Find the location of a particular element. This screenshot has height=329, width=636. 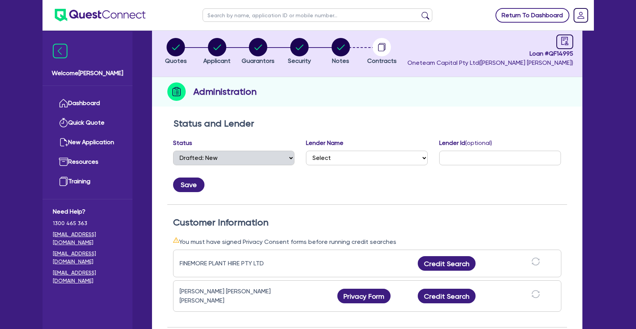

span: Notes is located at coordinates (340, 61).